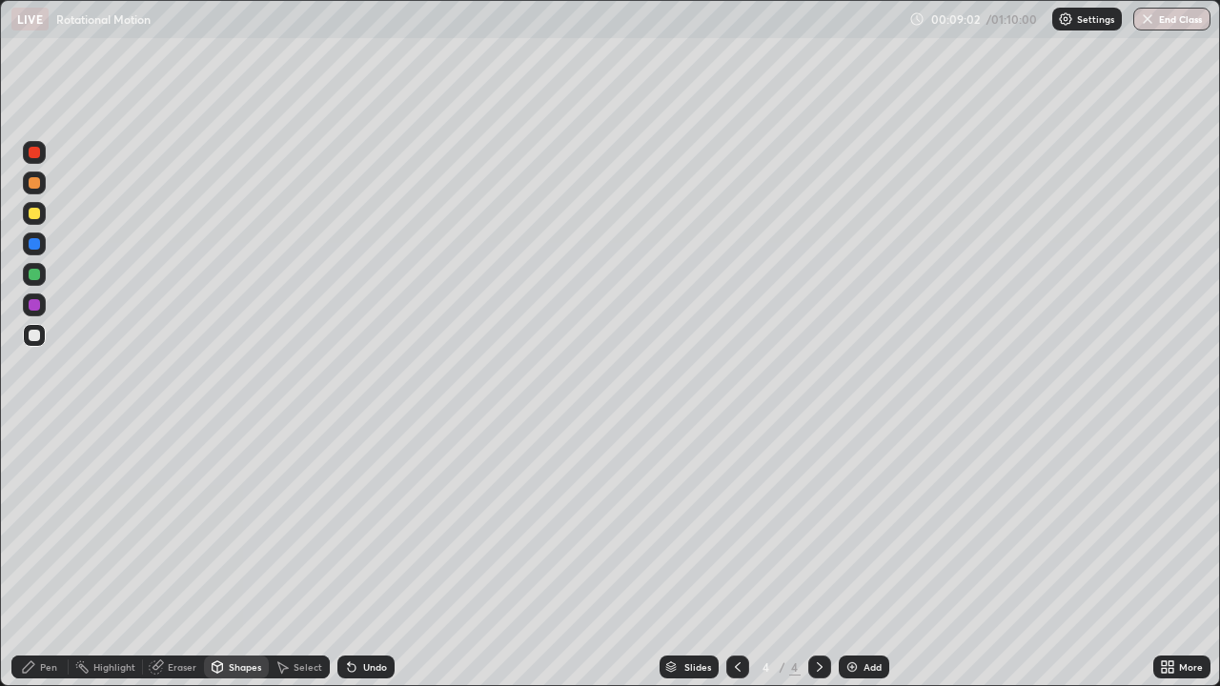  What do you see at coordinates (375, 667) in the screenshot?
I see `div: Undo` at bounding box center [375, 667].